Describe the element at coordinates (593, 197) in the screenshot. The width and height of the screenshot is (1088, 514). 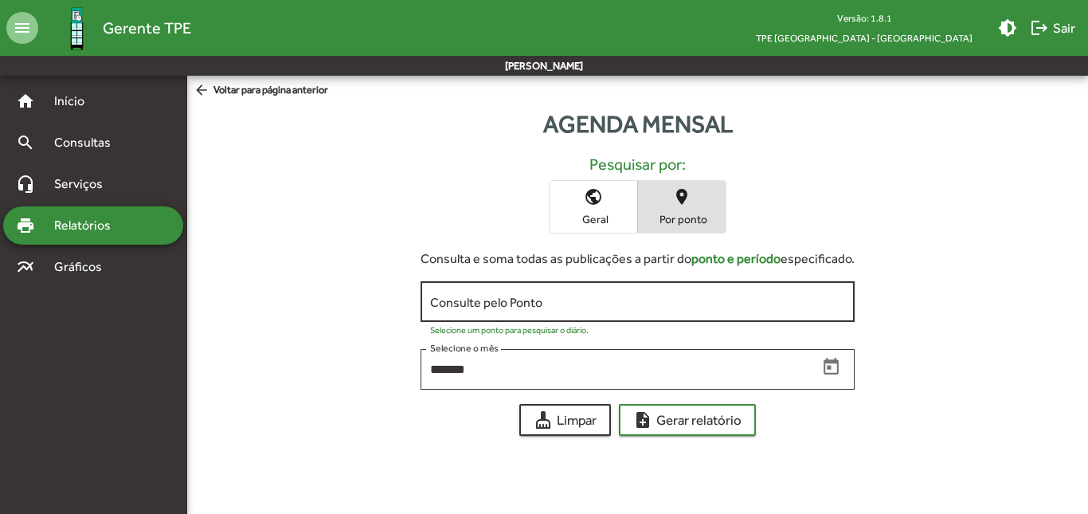
I see `mat-icon: public` at that location.